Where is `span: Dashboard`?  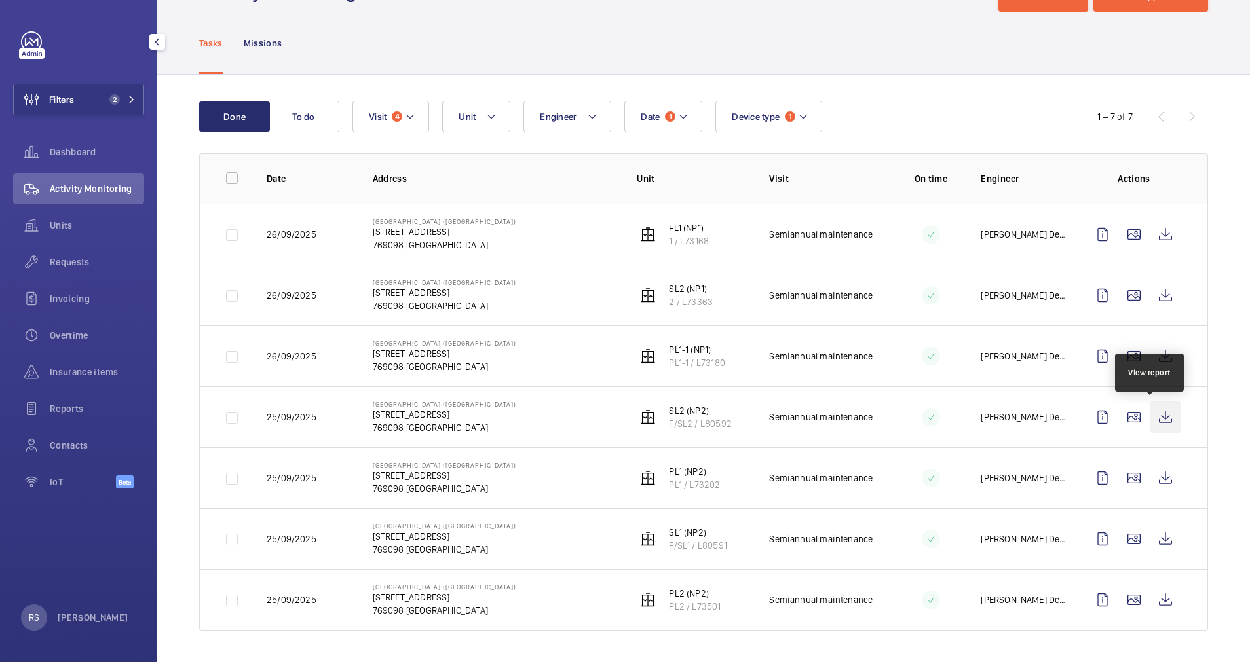 span: Dashboard is located at coordinates (97, 152).